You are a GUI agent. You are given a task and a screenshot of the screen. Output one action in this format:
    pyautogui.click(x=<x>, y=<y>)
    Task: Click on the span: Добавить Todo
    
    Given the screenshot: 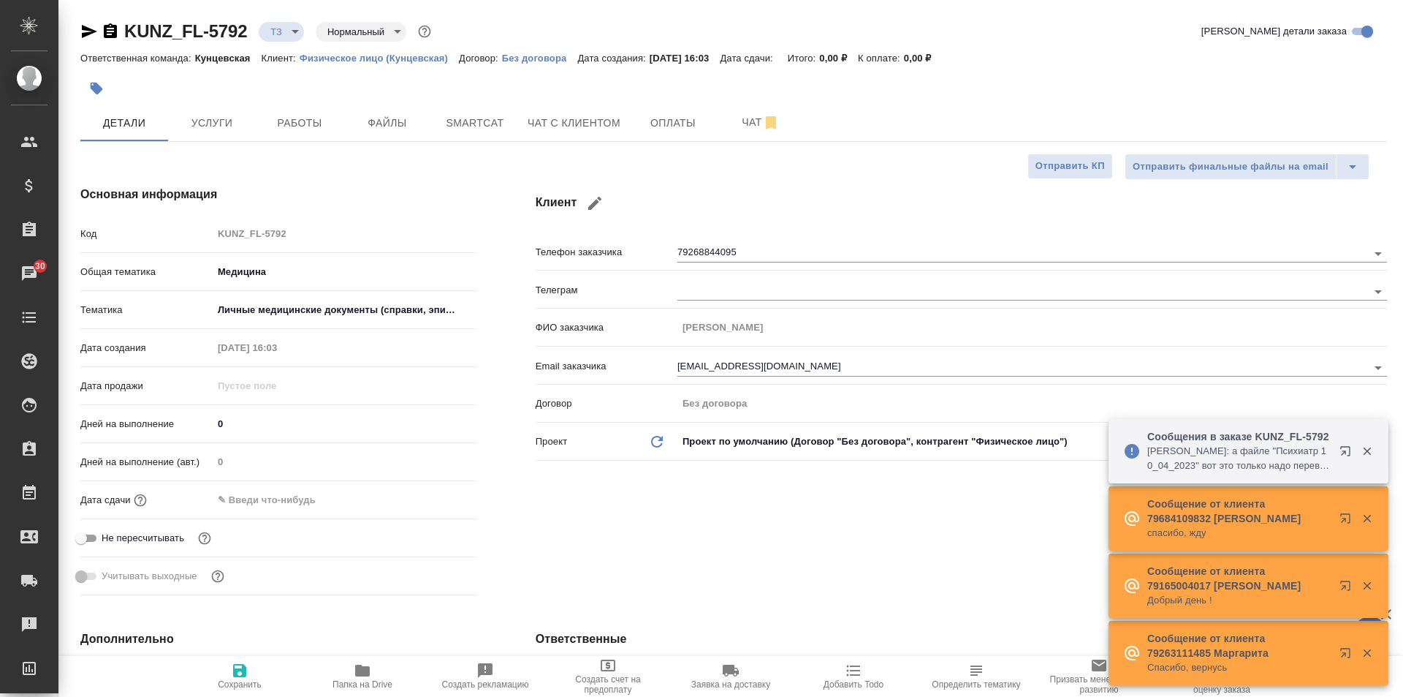 What is the action you would take?
    pyautogui.click(x=854, y=684)
    